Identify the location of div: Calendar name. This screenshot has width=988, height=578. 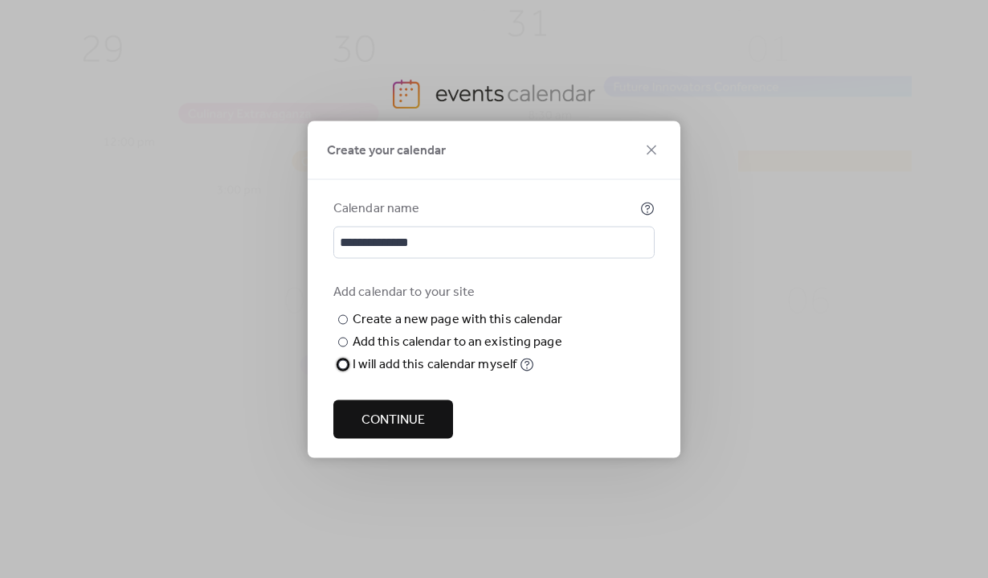
(485, 208).